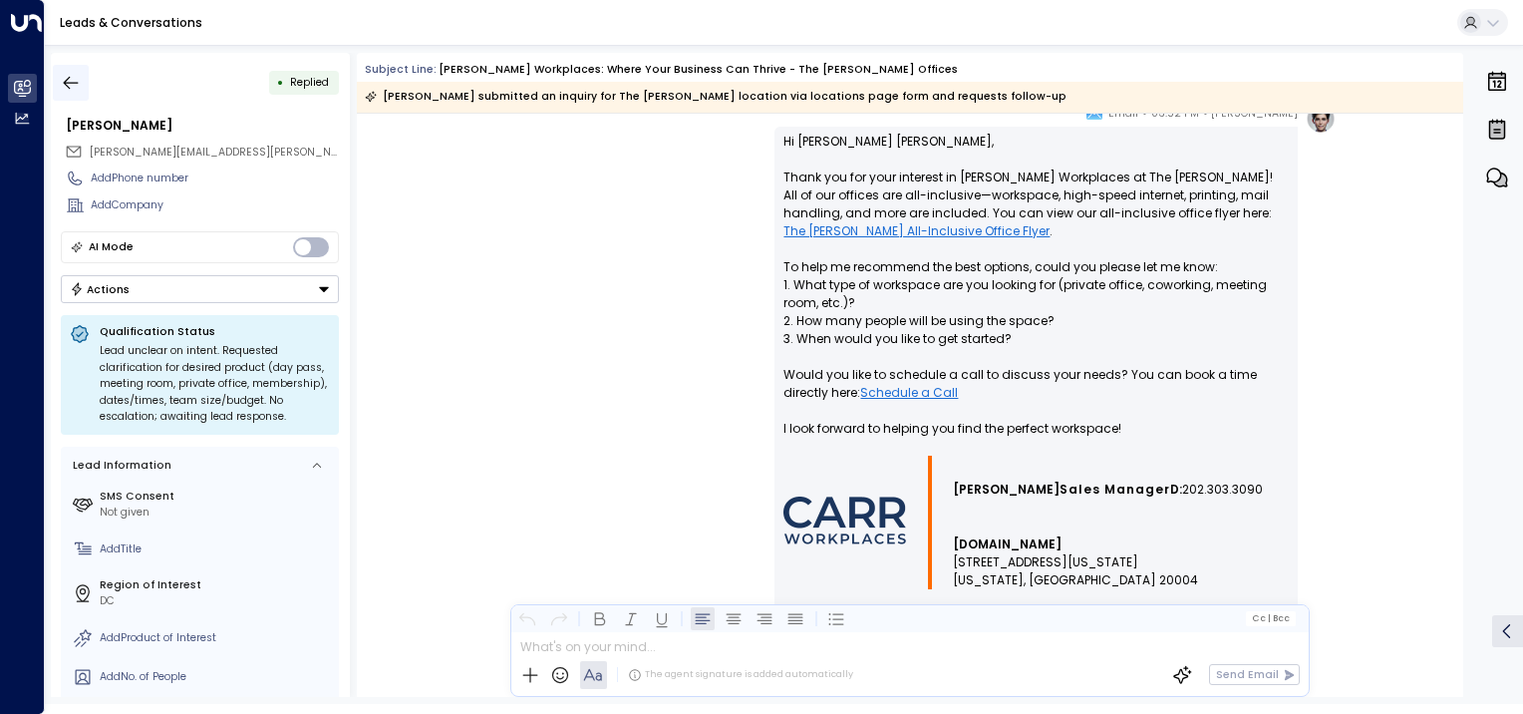 The height and width of the screenshot is (714, 1523). I want to click on div: Not given, so click(216, 512).